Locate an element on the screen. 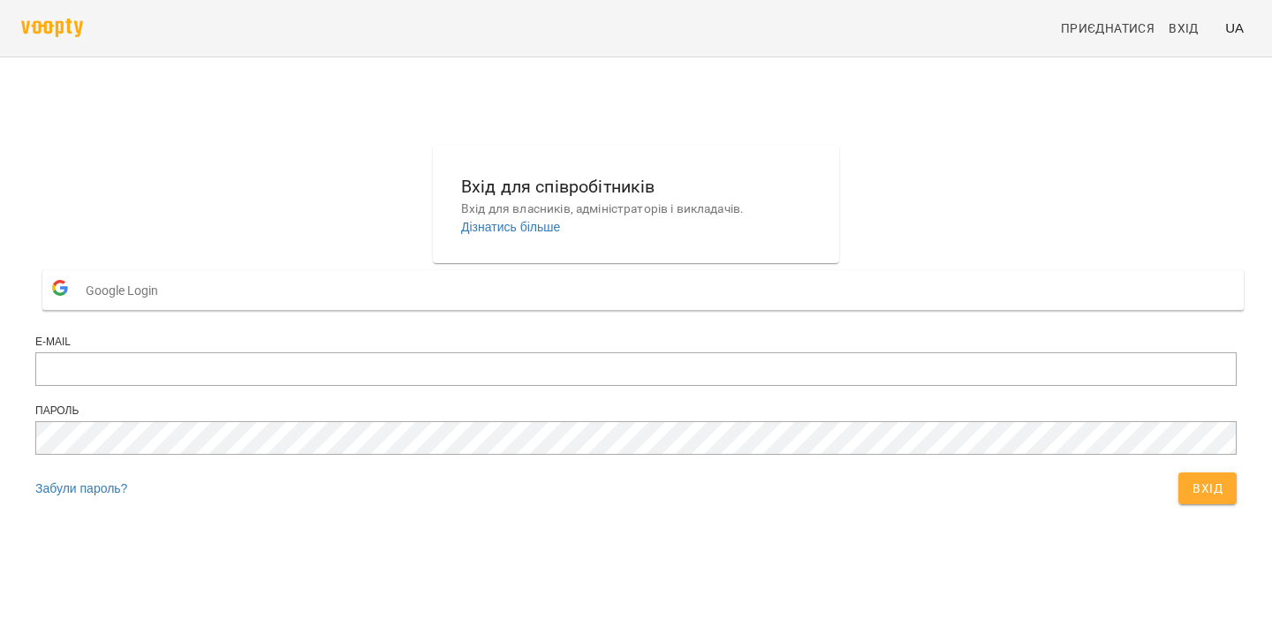  button: Вхід для співробітниківВхід для власників, адміністраторів і викладачів.Дізнатись більше is located at coordinates (636, 204).